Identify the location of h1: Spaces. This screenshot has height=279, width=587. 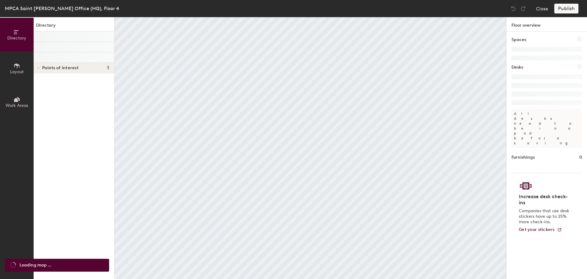
(519, 40).